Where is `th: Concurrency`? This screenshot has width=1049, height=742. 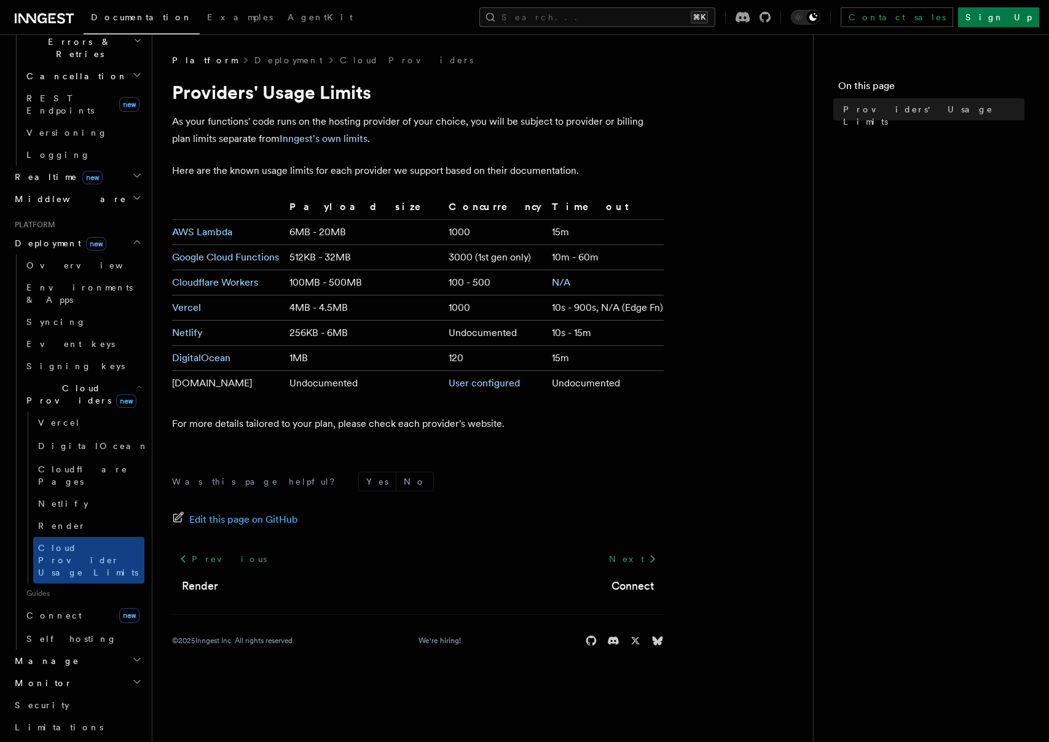
th: Concurrency is located at coordinates (495, 210).